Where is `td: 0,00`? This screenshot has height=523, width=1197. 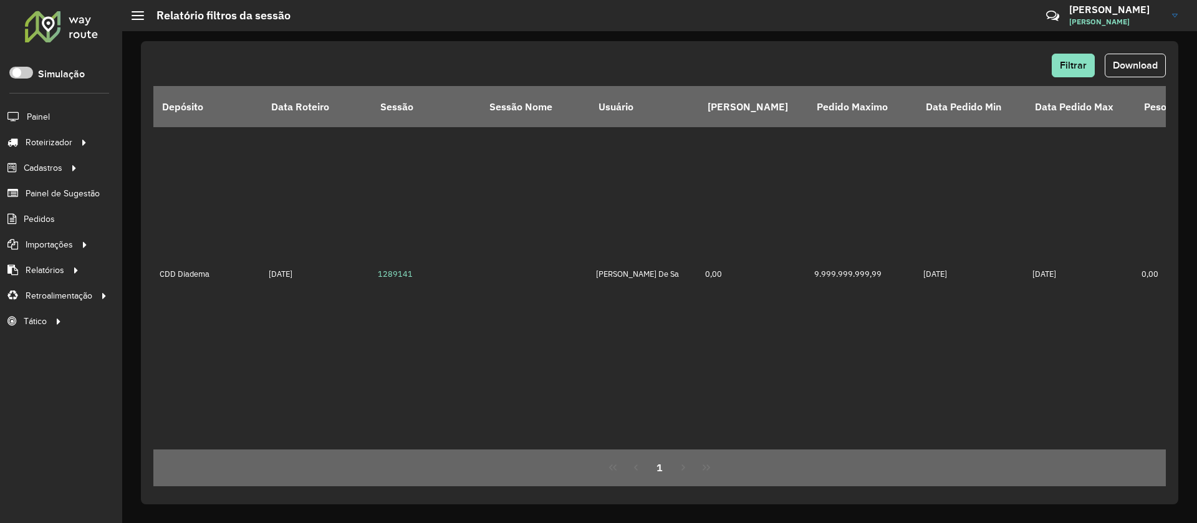 td: 0,00 is located at coordinates (753, 274).